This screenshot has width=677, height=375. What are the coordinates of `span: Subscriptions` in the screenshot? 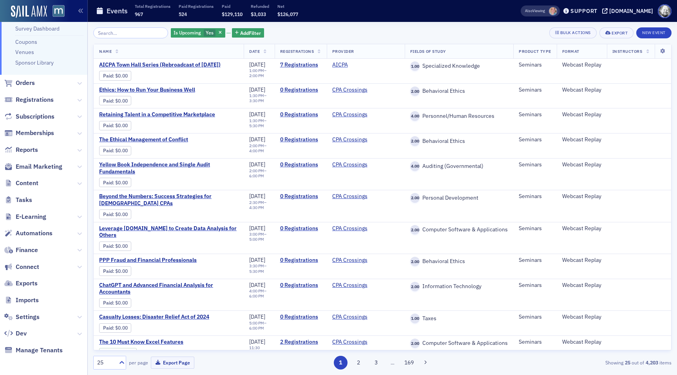 It's located at (35, 117).